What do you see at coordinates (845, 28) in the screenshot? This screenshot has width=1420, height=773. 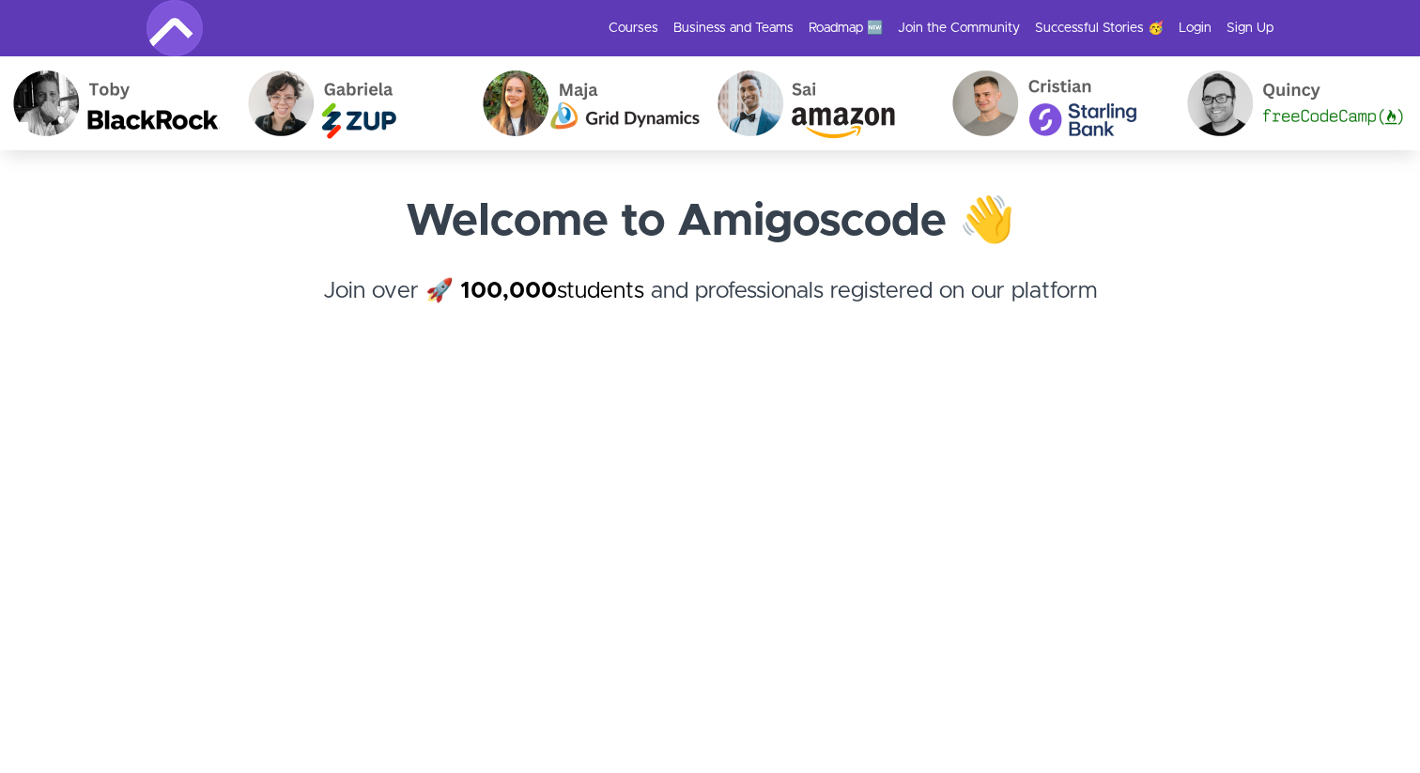 I see `a: Roadmap 🆕` at bounding box center [845, 28].